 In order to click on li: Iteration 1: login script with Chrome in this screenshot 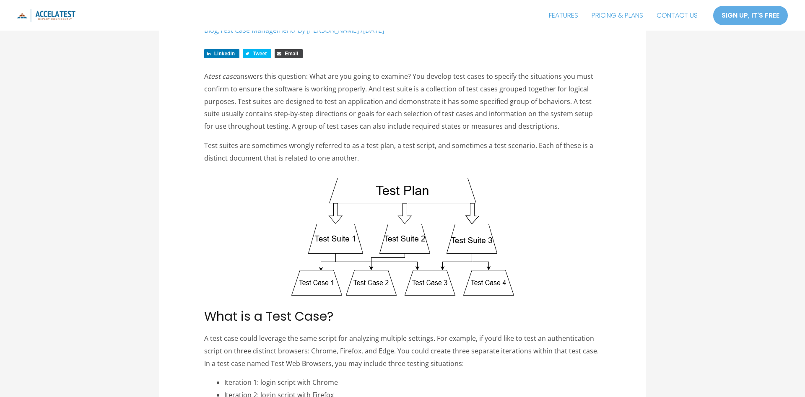, I will do `click(413, 383)`.